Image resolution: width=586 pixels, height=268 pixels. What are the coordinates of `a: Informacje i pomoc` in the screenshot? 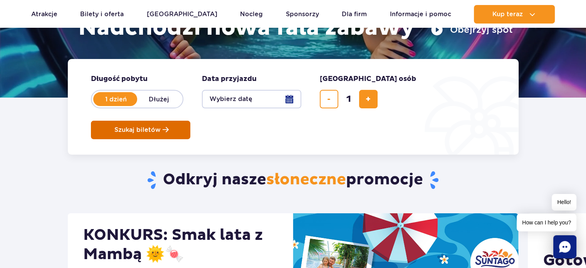 It's located at (420, 14).